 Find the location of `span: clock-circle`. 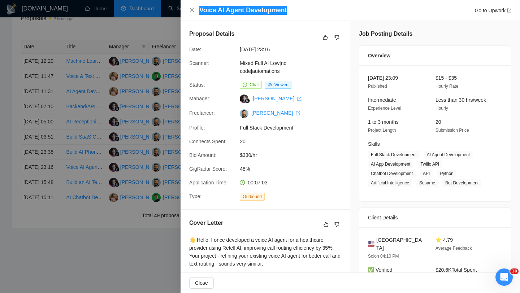

span: clock-circle is located at coordinates (242, 183).